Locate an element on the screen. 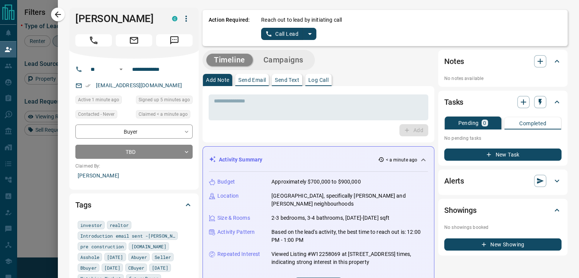 This screenshot has width=579, height=278. div: Notes is located at coordinates (503, 61).